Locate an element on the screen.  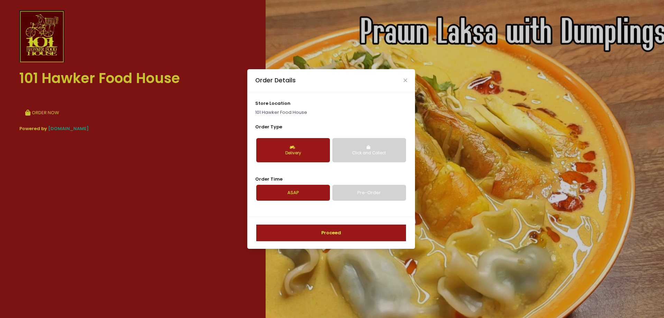
div: Click and Collect is located at coordinates (369, 153).